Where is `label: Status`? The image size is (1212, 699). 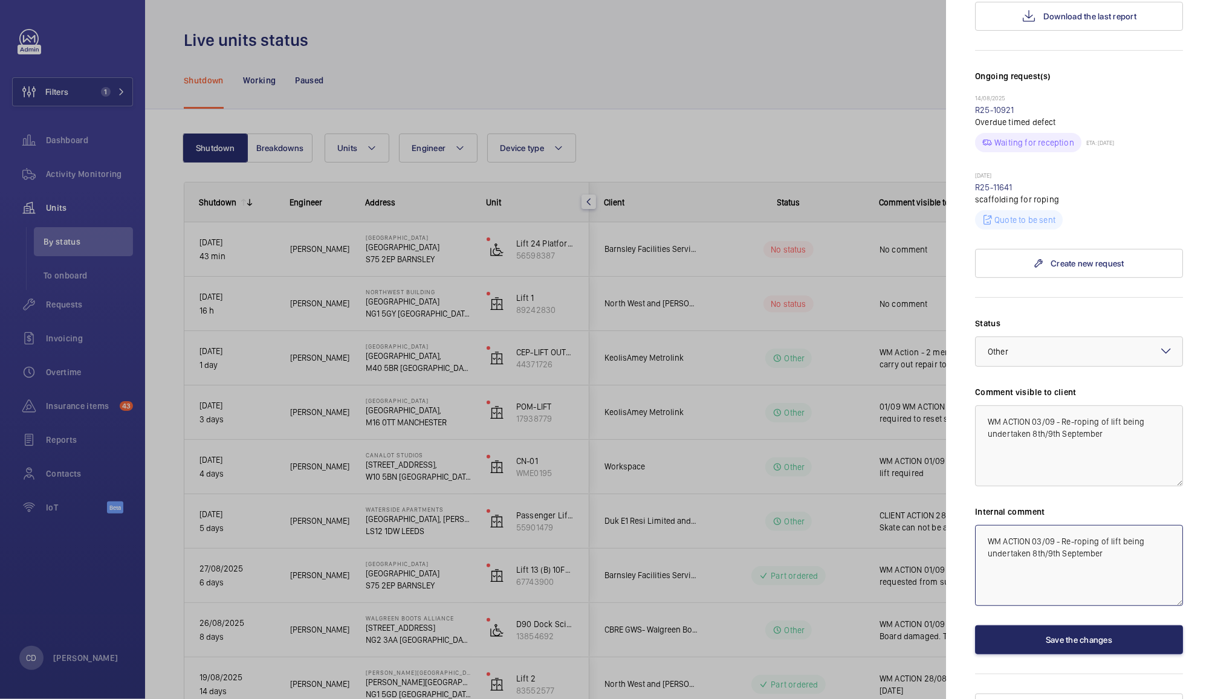
label: Status is located at coordinates (1079, 323).